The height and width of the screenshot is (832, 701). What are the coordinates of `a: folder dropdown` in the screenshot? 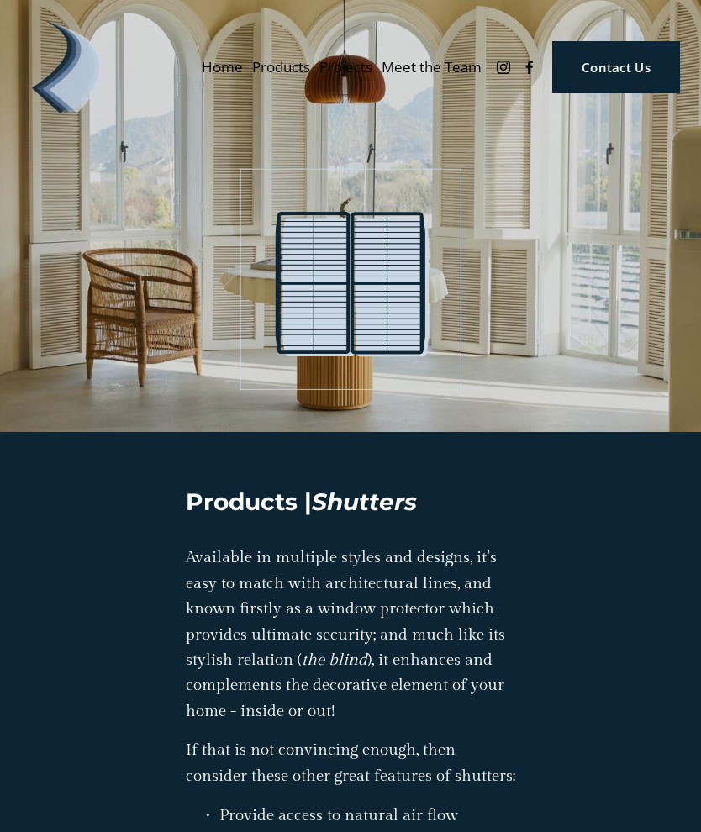 It's located at (281, 67).